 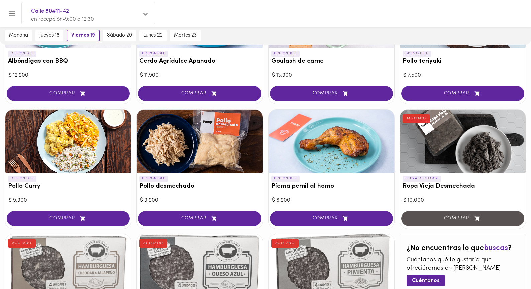 I want to click on div: $ 10.000, so click(x=463, y=200).